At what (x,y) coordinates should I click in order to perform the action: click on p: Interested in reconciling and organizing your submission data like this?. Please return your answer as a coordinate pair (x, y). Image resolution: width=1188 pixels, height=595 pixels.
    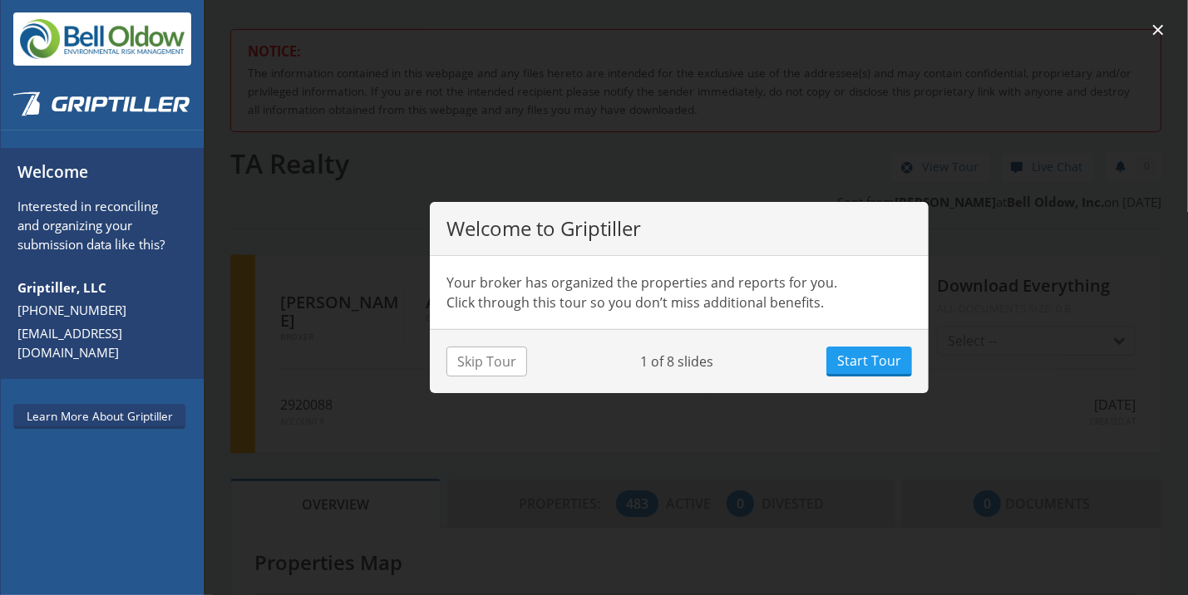
    Looking at the image, I should click on (98, 227).